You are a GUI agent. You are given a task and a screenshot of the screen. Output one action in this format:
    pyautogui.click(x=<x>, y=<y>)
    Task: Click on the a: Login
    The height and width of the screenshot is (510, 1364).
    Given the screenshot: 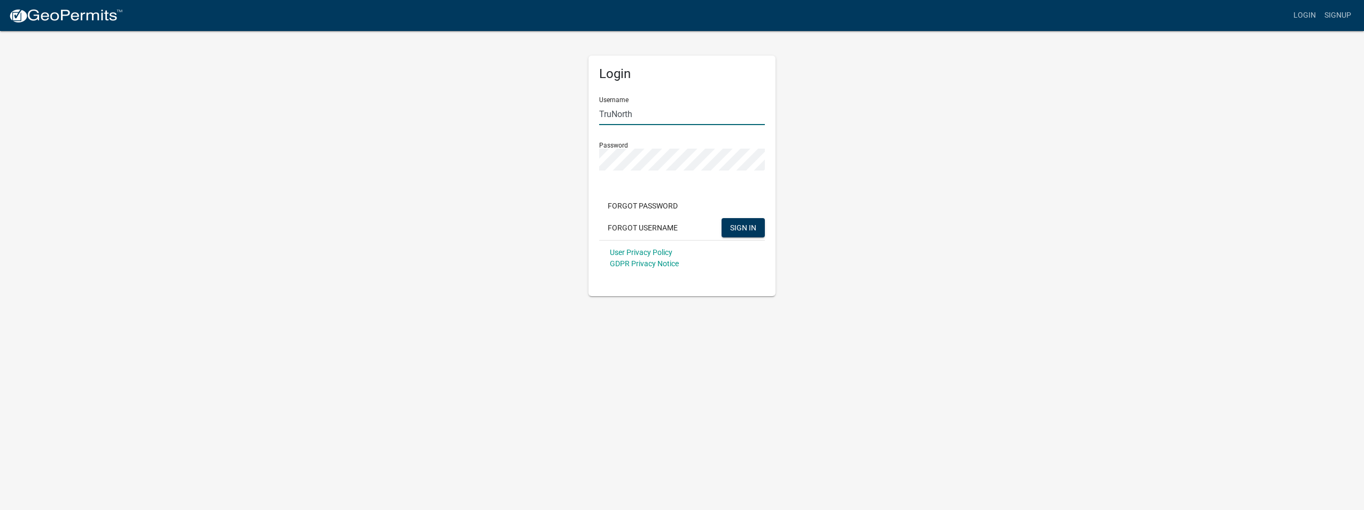 What is the action you would take?
    pyautogui.click(x=1305, y=16)
    